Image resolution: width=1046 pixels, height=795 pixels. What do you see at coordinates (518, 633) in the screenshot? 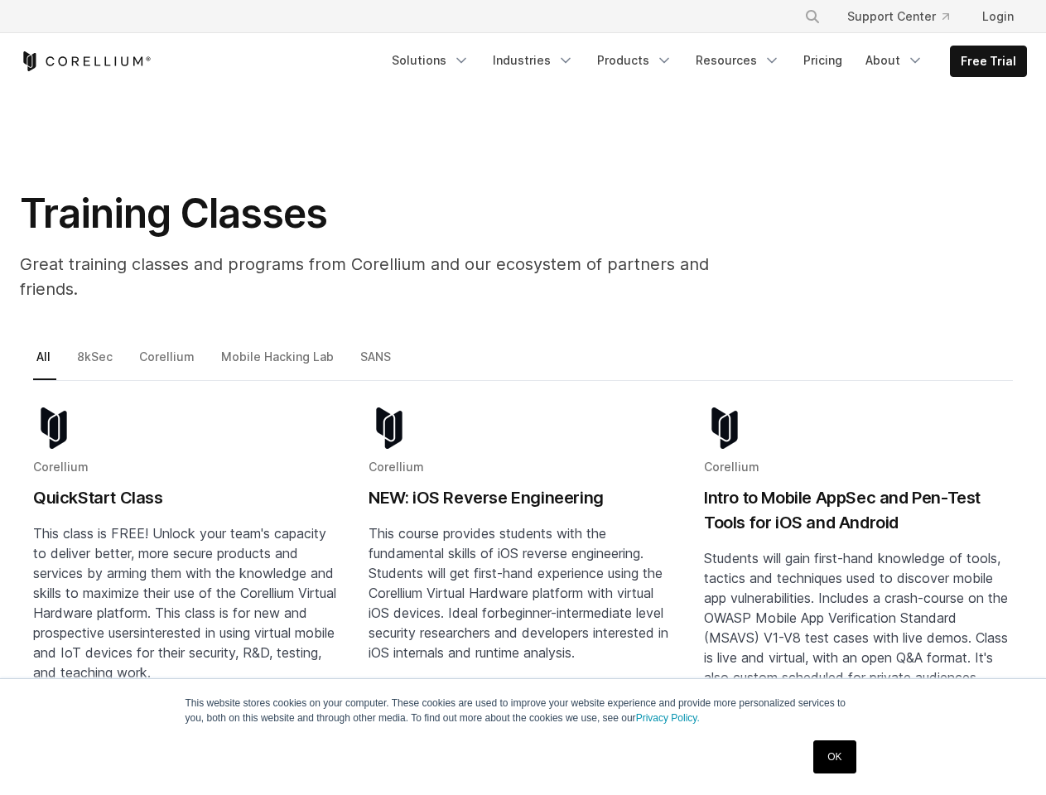
I see `span: beginner-intermediate level security researchers and developers interested in iOS internals and r...` at bounding box center [518, 633].